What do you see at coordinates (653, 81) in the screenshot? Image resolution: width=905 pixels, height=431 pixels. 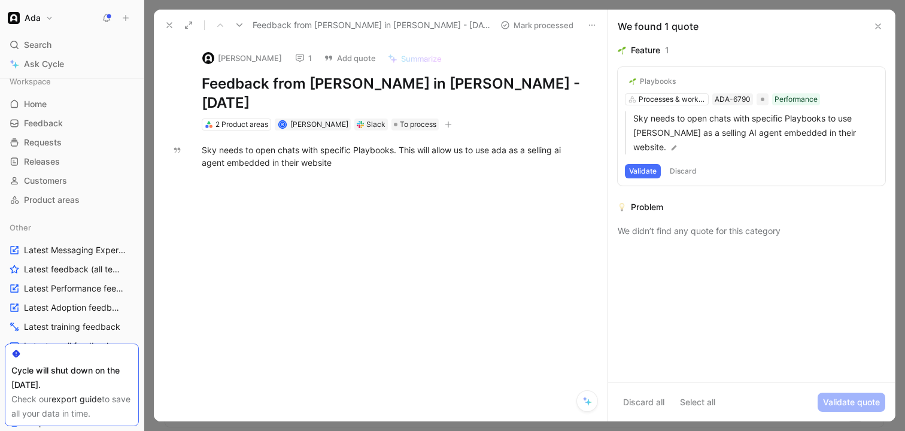 I see `button: 🌱Playbooks` at bounding box center [653, 81].